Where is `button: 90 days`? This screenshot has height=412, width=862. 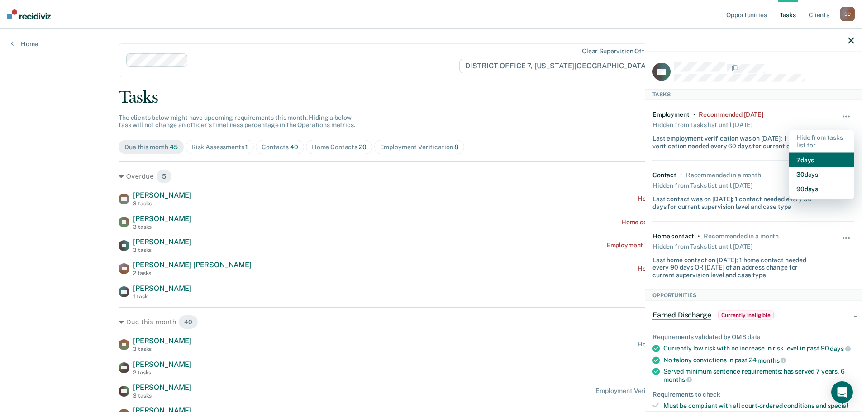
button: 90 days is located at coordinates (821, 189).